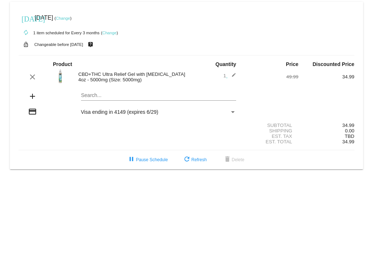 The image size is (373, 275). Describe the element at coordinates (333, 64) in the screenshot. I see `strong: Discounted Price` at that location.